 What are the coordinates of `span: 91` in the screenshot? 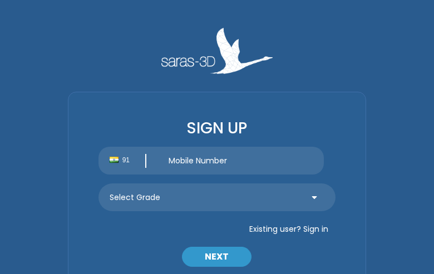 It's located at (132, 160).